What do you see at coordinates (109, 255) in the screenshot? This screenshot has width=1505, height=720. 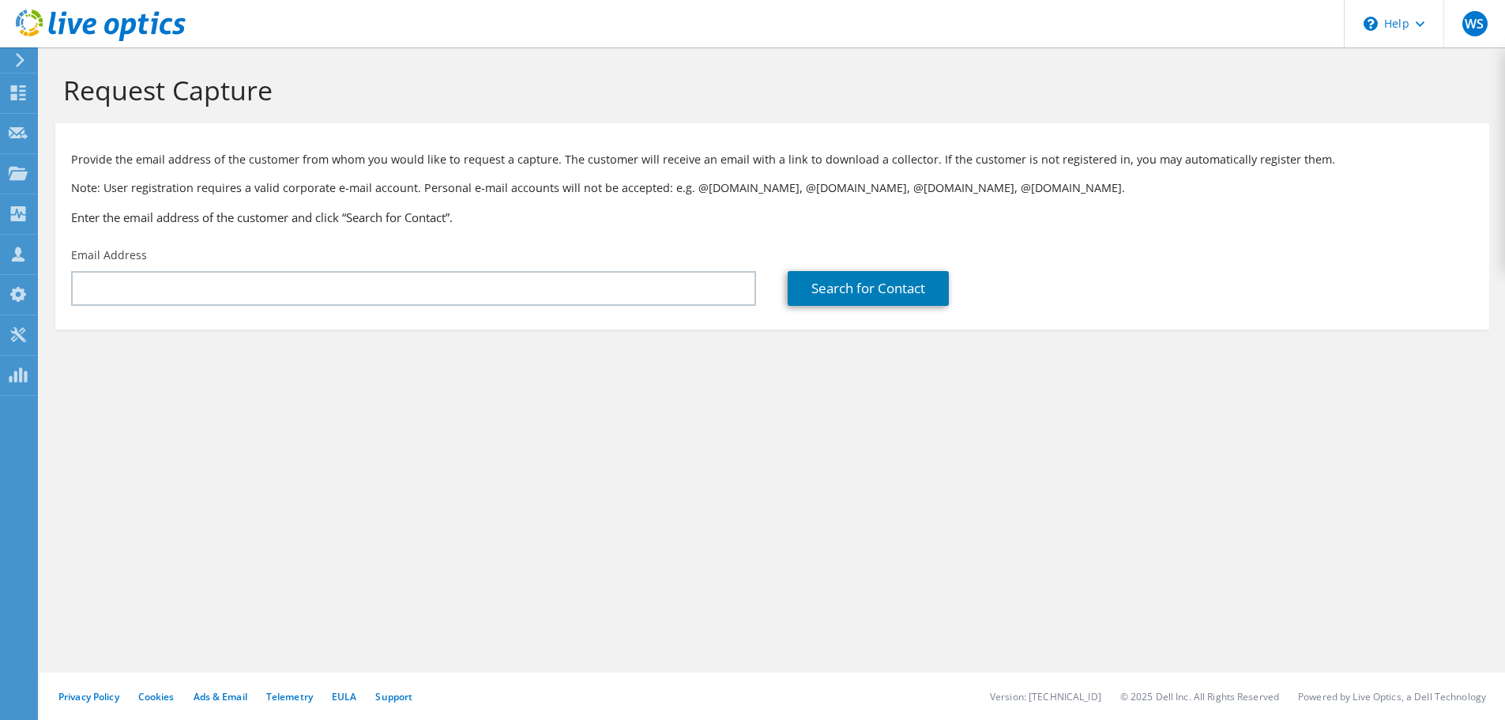 I see `label: Email Address` at bounding box center [109, 255].